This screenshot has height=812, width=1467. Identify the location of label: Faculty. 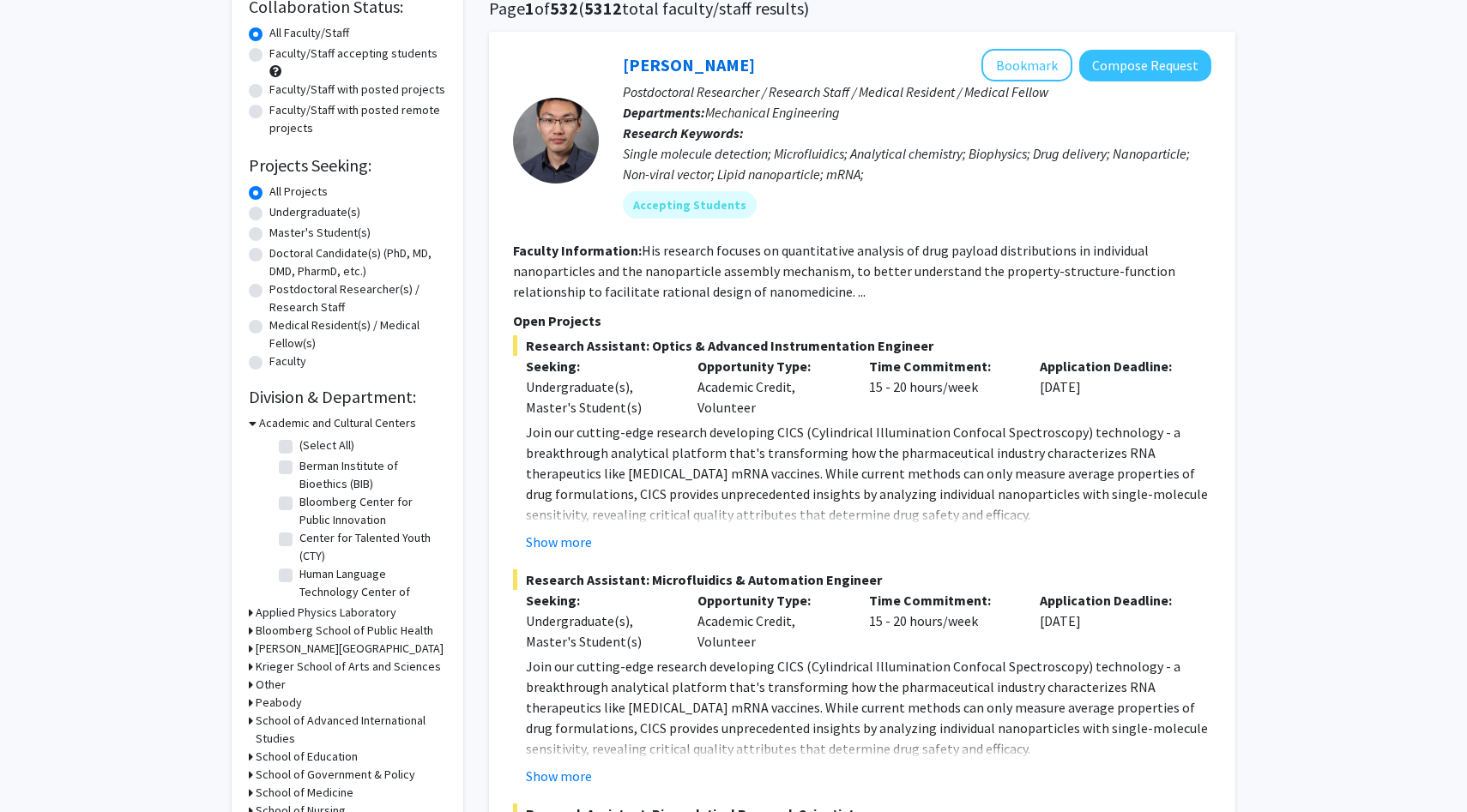
(288, 361).